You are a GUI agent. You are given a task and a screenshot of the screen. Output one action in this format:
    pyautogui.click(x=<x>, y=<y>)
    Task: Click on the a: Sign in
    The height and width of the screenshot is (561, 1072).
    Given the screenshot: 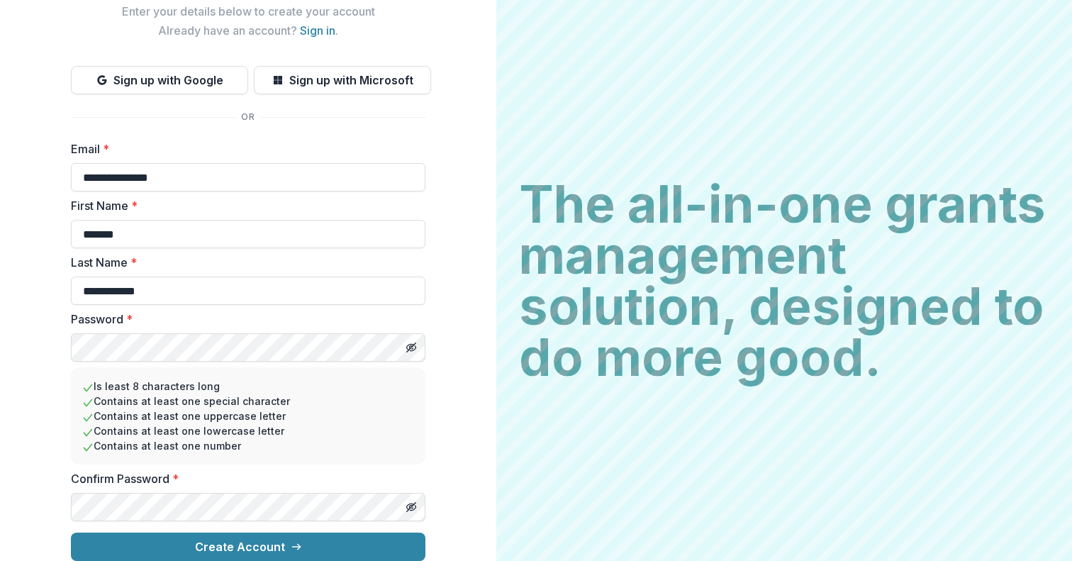 What is the action you would take?
    pyautogui.click(x=318, y=30)
    